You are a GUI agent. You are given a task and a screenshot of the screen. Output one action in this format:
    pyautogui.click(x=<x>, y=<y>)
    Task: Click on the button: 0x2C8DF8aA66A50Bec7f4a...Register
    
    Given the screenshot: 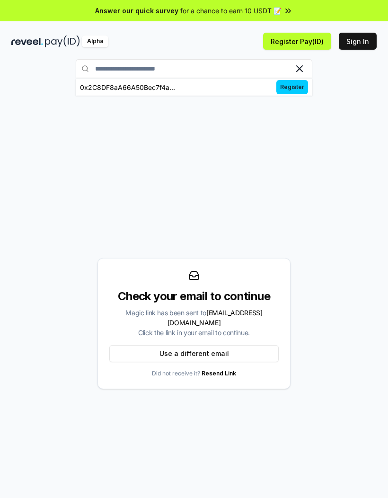 What is the action you would take?
    pyautogui.click(x=194, y=87)
    